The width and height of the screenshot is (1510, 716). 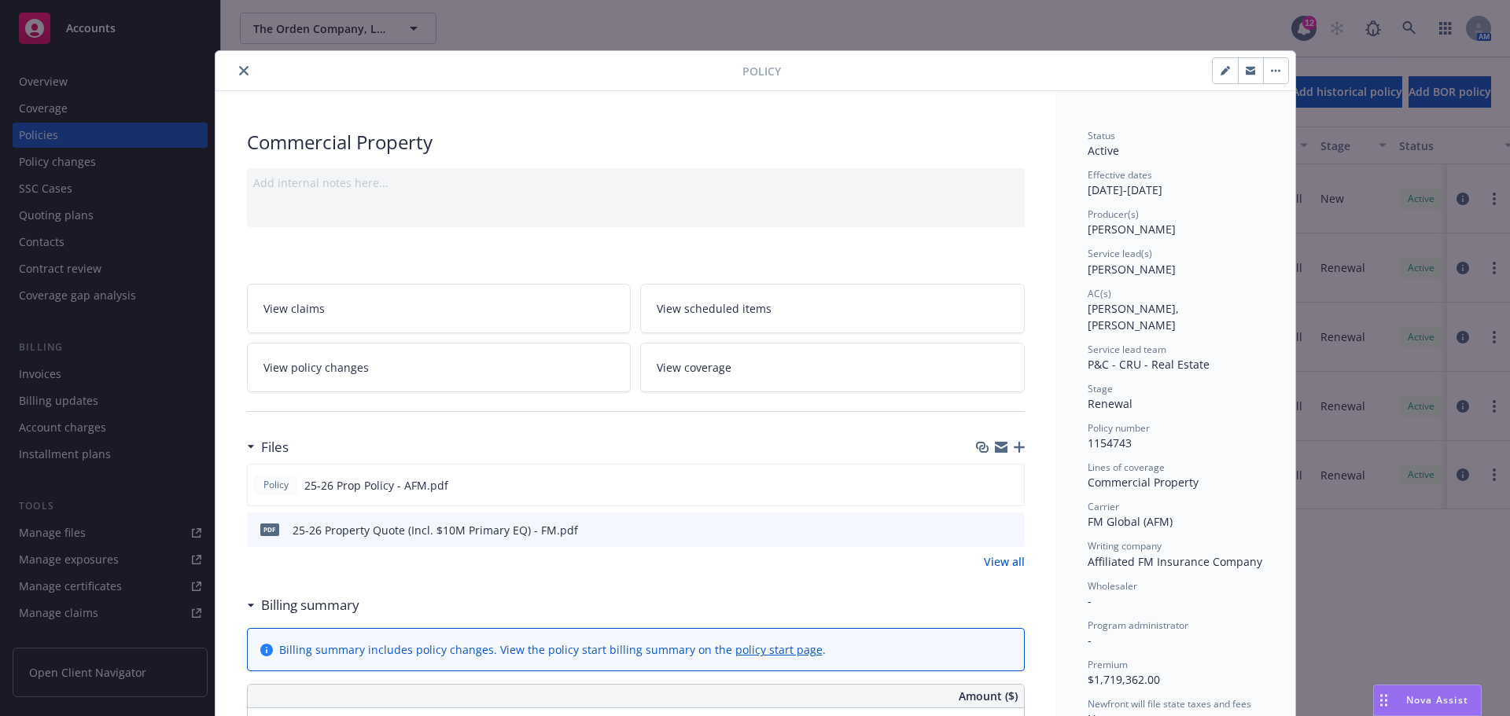 What do you see at coordinates (1103, 506) in the screenshot?
I see `span: Carrier` at bounding box center [1103, 506].